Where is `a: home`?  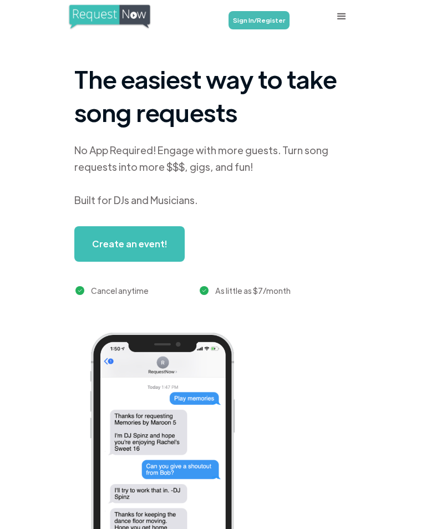 a: home is located at coordinates (118, 17).